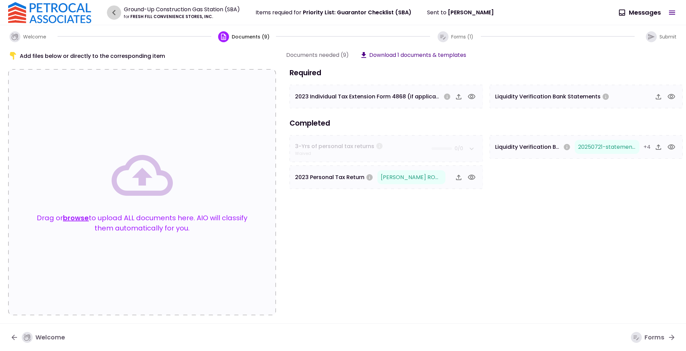 The height and width of the screenshot is (351, 686). What do you see at coordinates (142, 223) in the screenshot?
I see `p: Drag or to upload ALL documents here. AIO will classify them automatically for you.` at bounding box center [142, 223].